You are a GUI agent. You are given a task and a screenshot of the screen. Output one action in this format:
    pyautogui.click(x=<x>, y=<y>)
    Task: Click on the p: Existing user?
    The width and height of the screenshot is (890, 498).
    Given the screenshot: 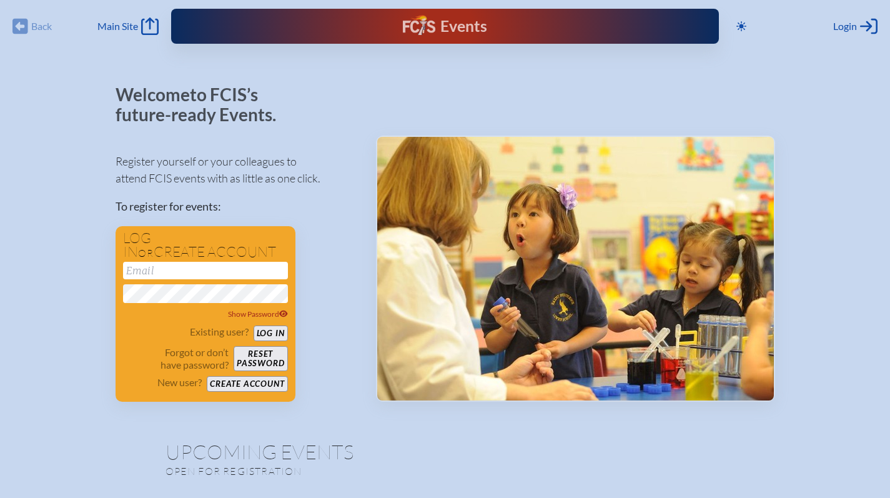 What is the action you would take?
    pyautogui.click(x=219, y=331)
    